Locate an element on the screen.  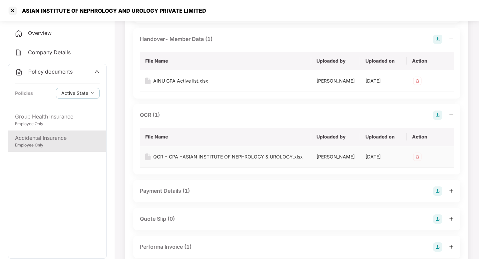
div: Handover- Member Data (1) is located at coordinates (176, 39).